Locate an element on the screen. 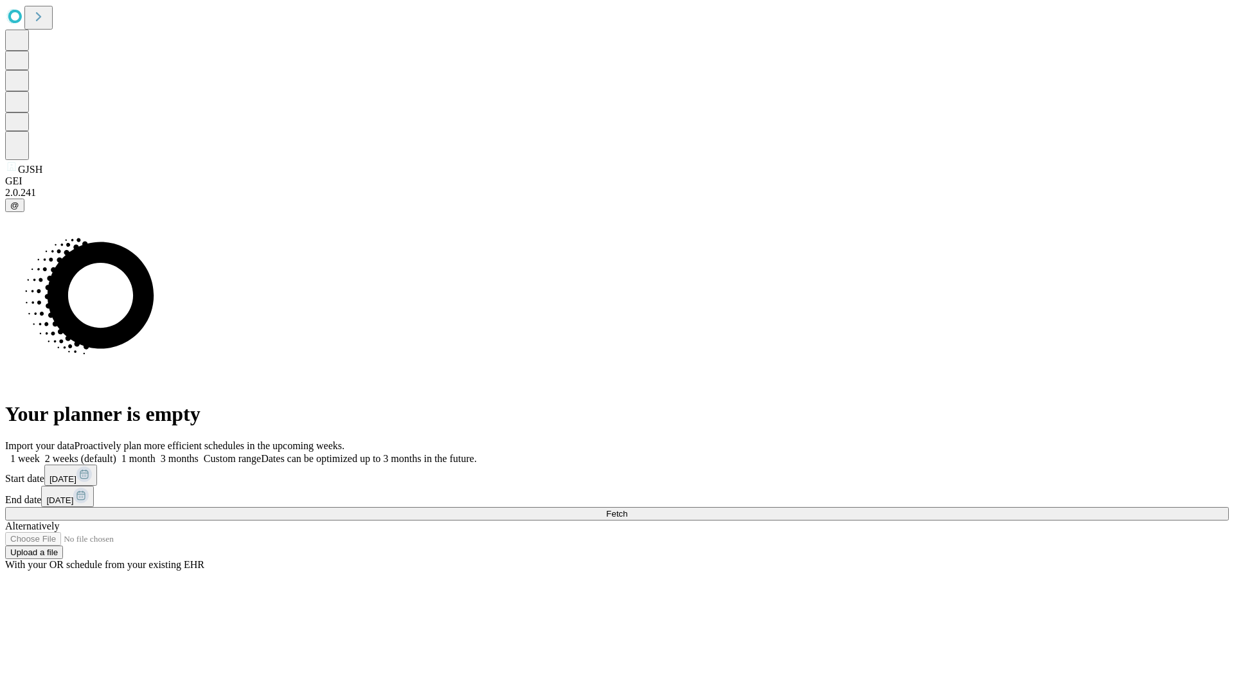 The image size is (1234, 694). span: Import your data is located at coordinates (40, 445).